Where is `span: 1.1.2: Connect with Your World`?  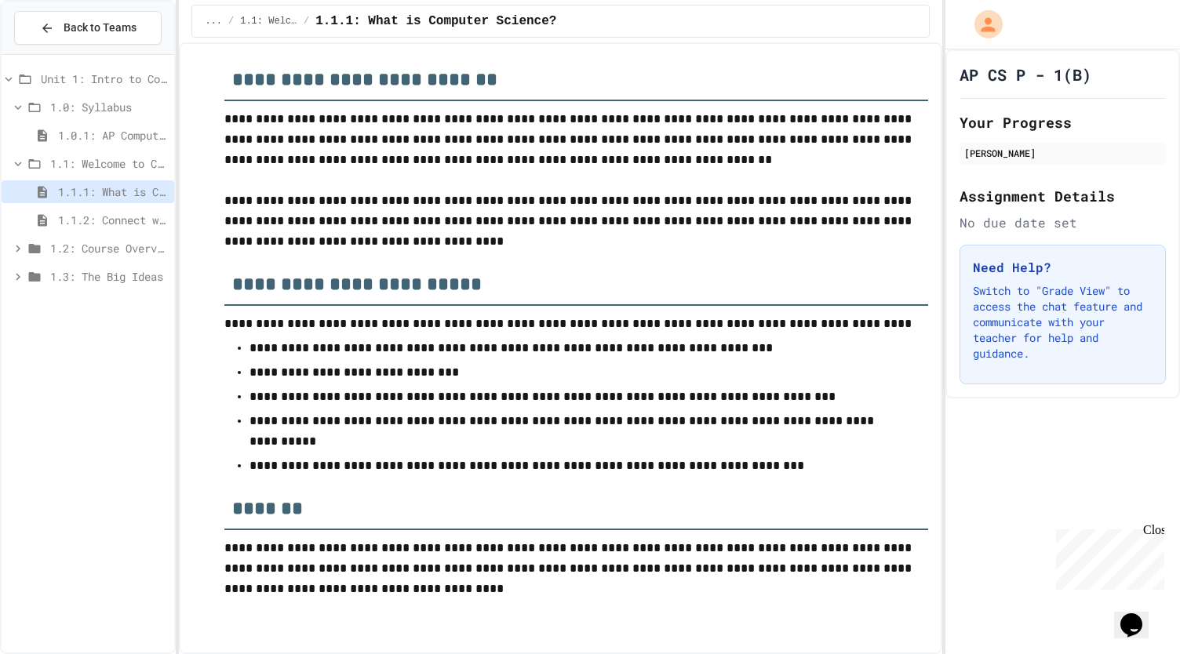 span: 1.1.2: Connect with Your World is located at coordinates (113, 220).